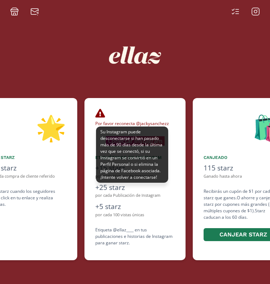 The width and height of the screenshot is (270, 284). Describe the element at coordinates (135, 55) in the screenshot. I see `img: nKmKAABZpYV7` at that location.